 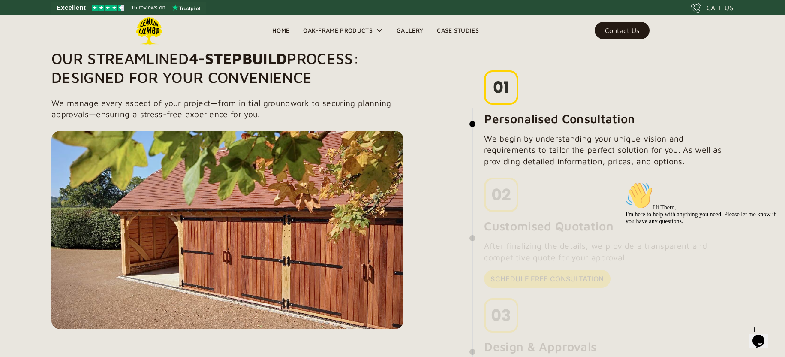 I want to click on a: CALL US, so click(x=712, y=8).